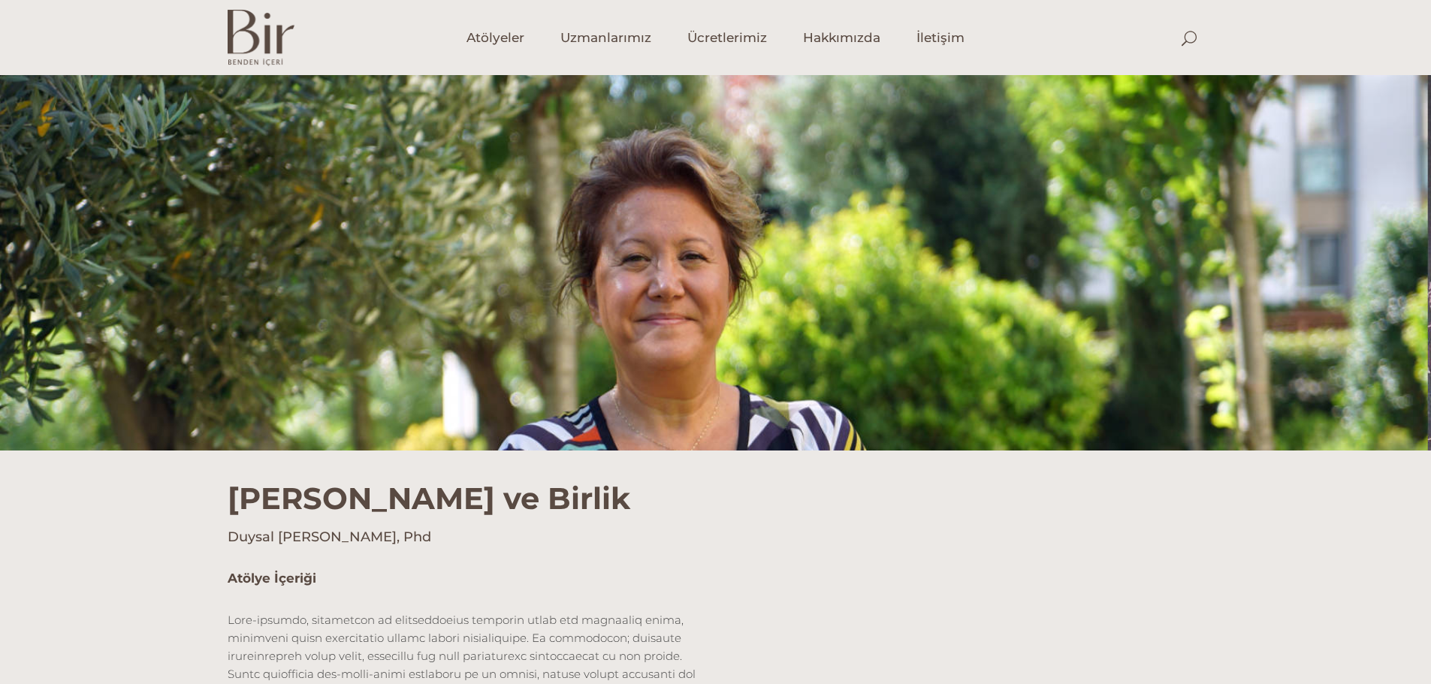  Describe the element at coordinates (605, 38) in the screenshot. I see `span: Uzmanlarımız` at that location.